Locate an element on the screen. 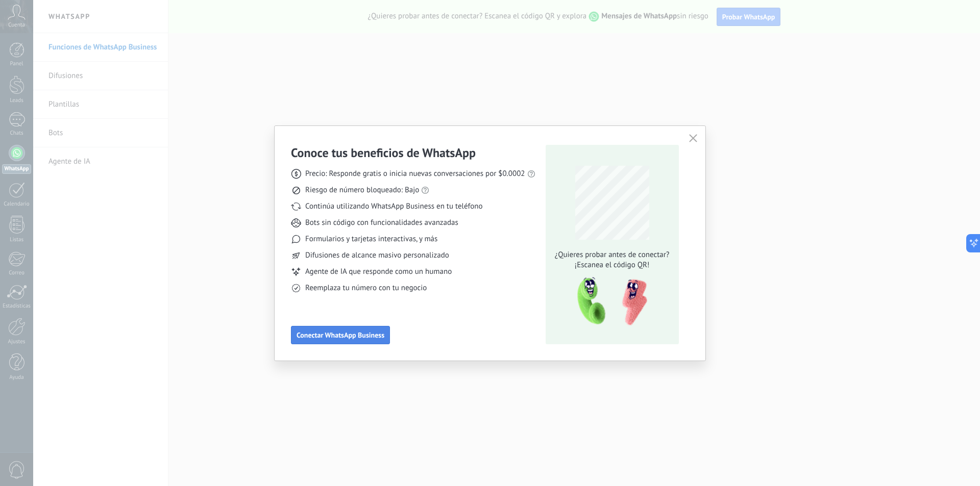  span: ¡Escanea el código QR! is located at coordinates (612, 265).